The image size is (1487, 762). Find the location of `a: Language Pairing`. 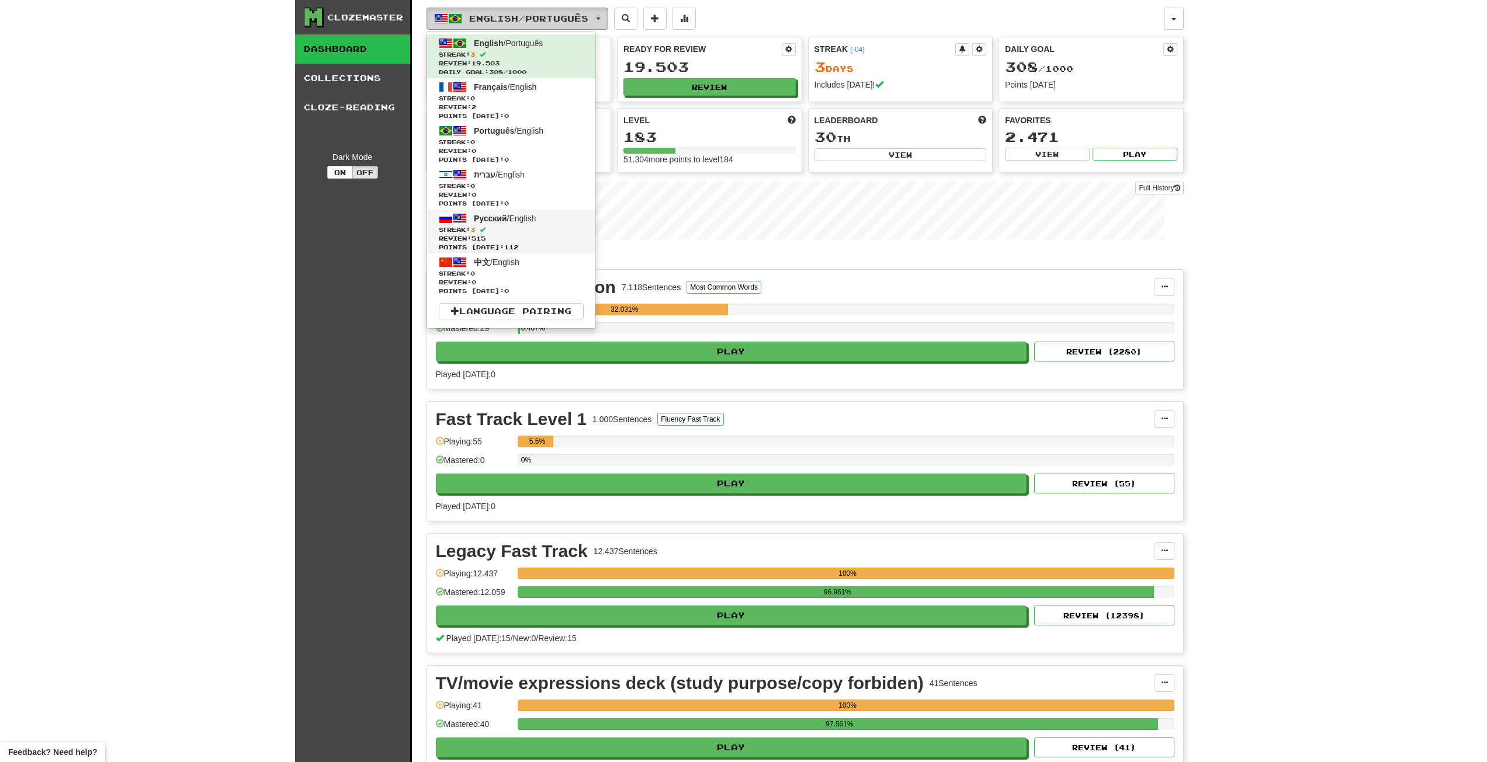

a: Language Pairing is located at coordinates (511, 311).